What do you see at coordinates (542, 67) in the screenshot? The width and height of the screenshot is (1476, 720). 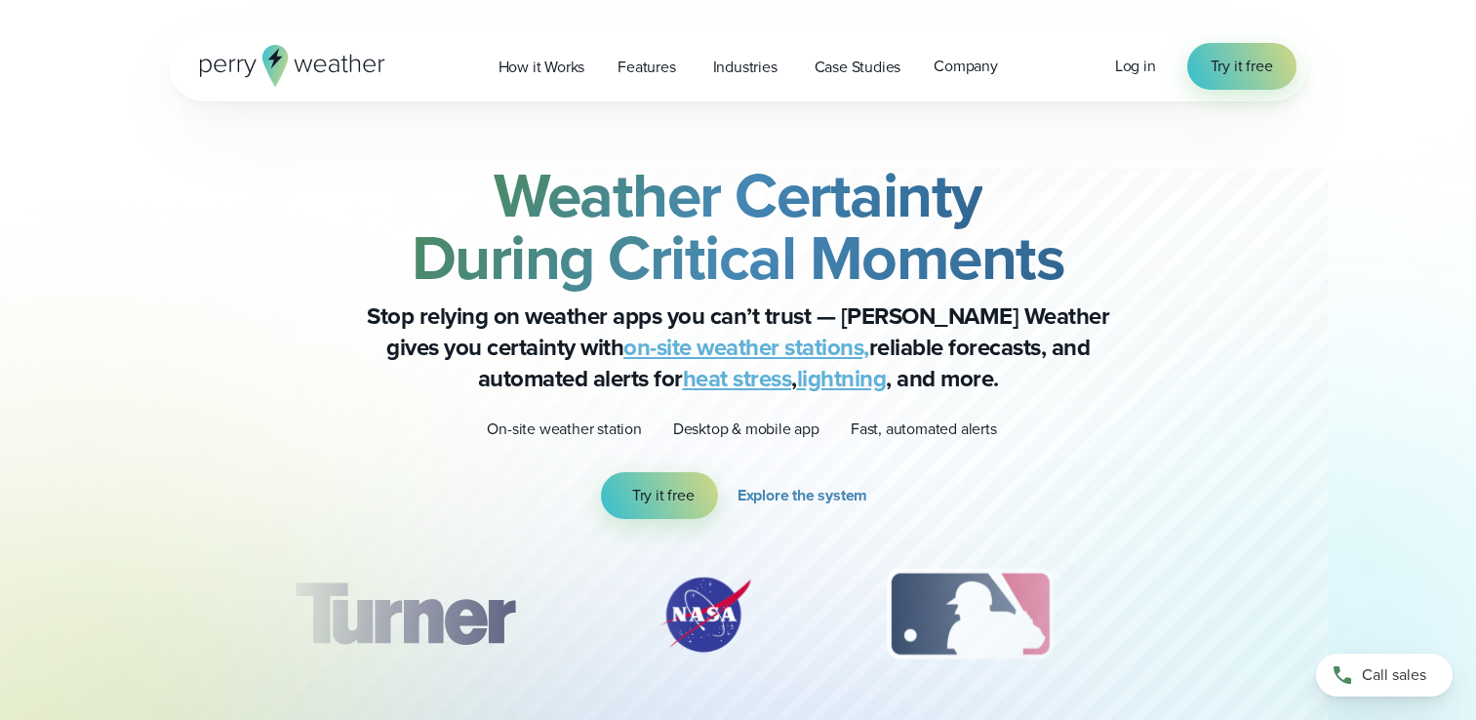 I see `span: How it Works` at bounding box center [542, 67].